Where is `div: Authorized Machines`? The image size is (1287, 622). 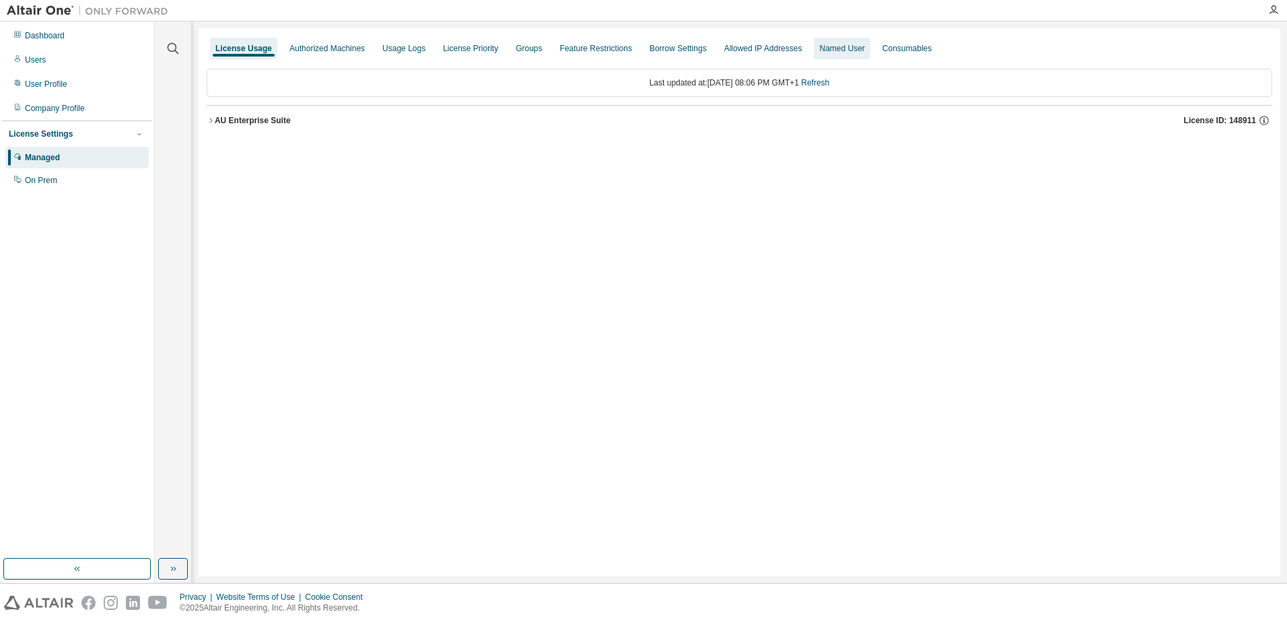 div: Authorized Machines is located at coordinates (327, 48).